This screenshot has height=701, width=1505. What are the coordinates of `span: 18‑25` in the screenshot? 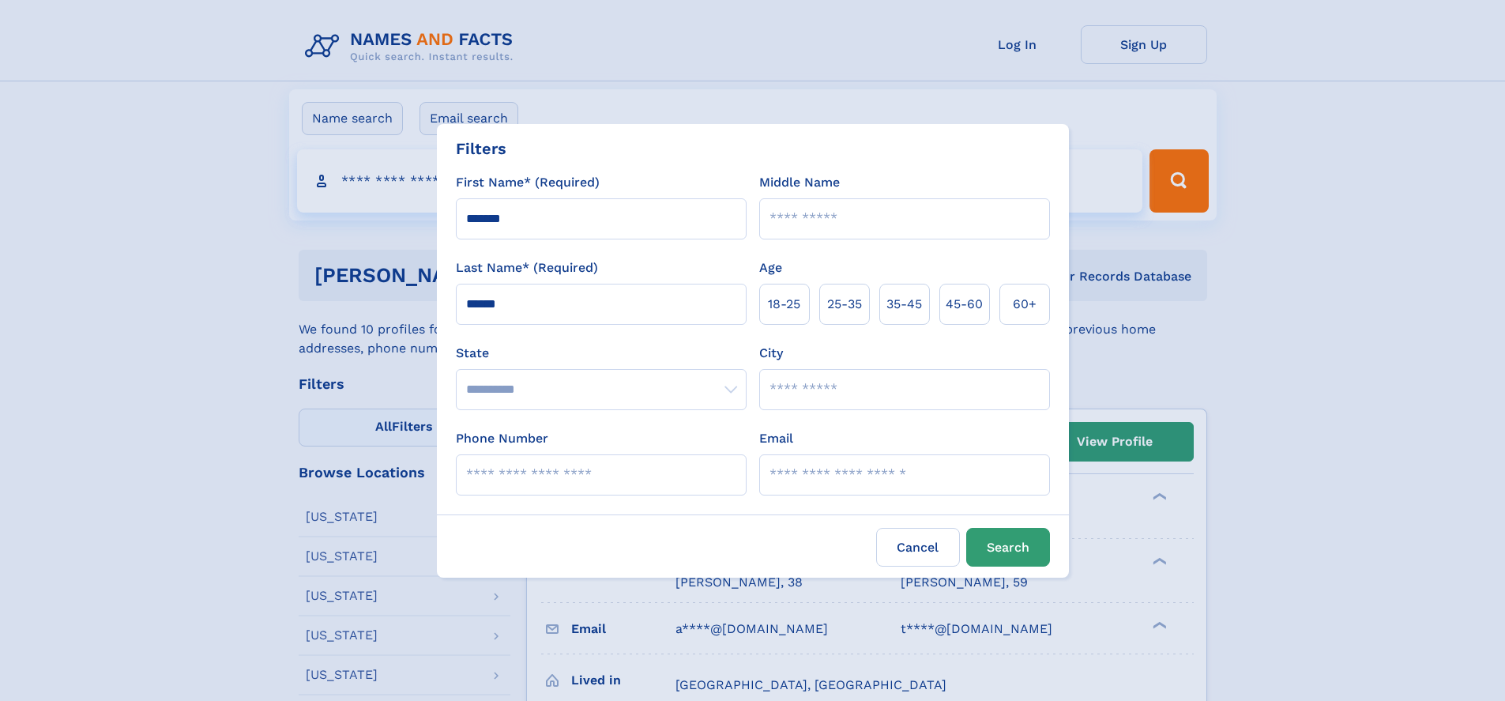 It's located at (784, 304).